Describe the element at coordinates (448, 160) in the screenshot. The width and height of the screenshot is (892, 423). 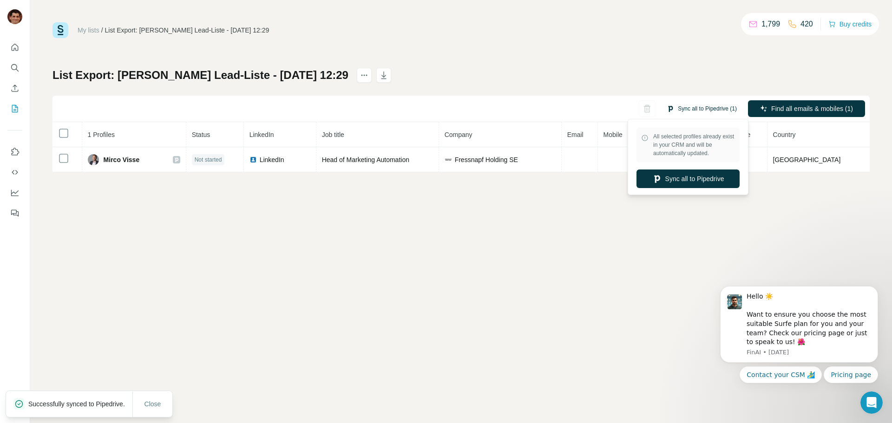
I see `img: company-logo` at that location.